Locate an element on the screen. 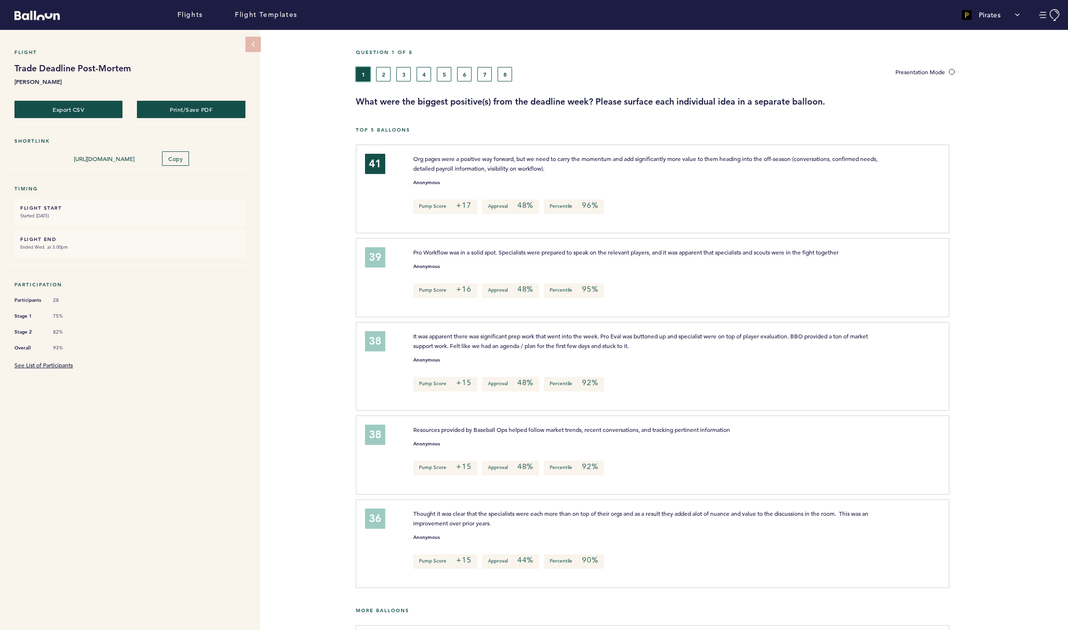 Image resolution: width=1068 pixels, height=630 pixels. span: Pro Workflow was in a solid spot. Specialists were prepared to speak on the relevant players, and... is located at coordinates (626, 252).